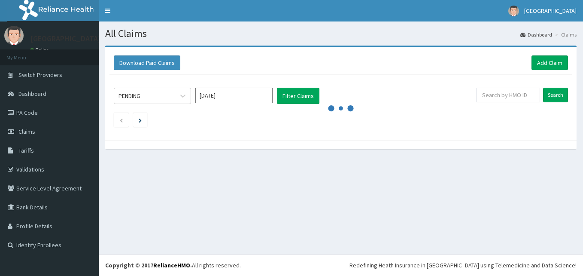  I want to click on a: Online, so click(40, 50).